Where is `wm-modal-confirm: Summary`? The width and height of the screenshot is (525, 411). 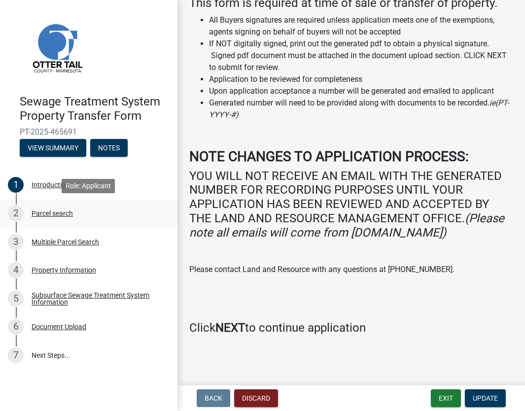
wm-modal-confirm: Summary is located at coordinates (53, 148).